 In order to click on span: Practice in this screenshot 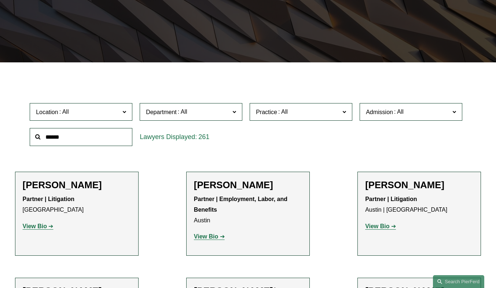, I will do `click(266, 111)`.